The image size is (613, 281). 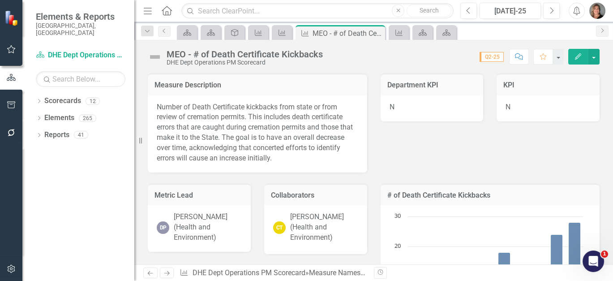 I want to click on a: Reports, so click(x=57, y=135).